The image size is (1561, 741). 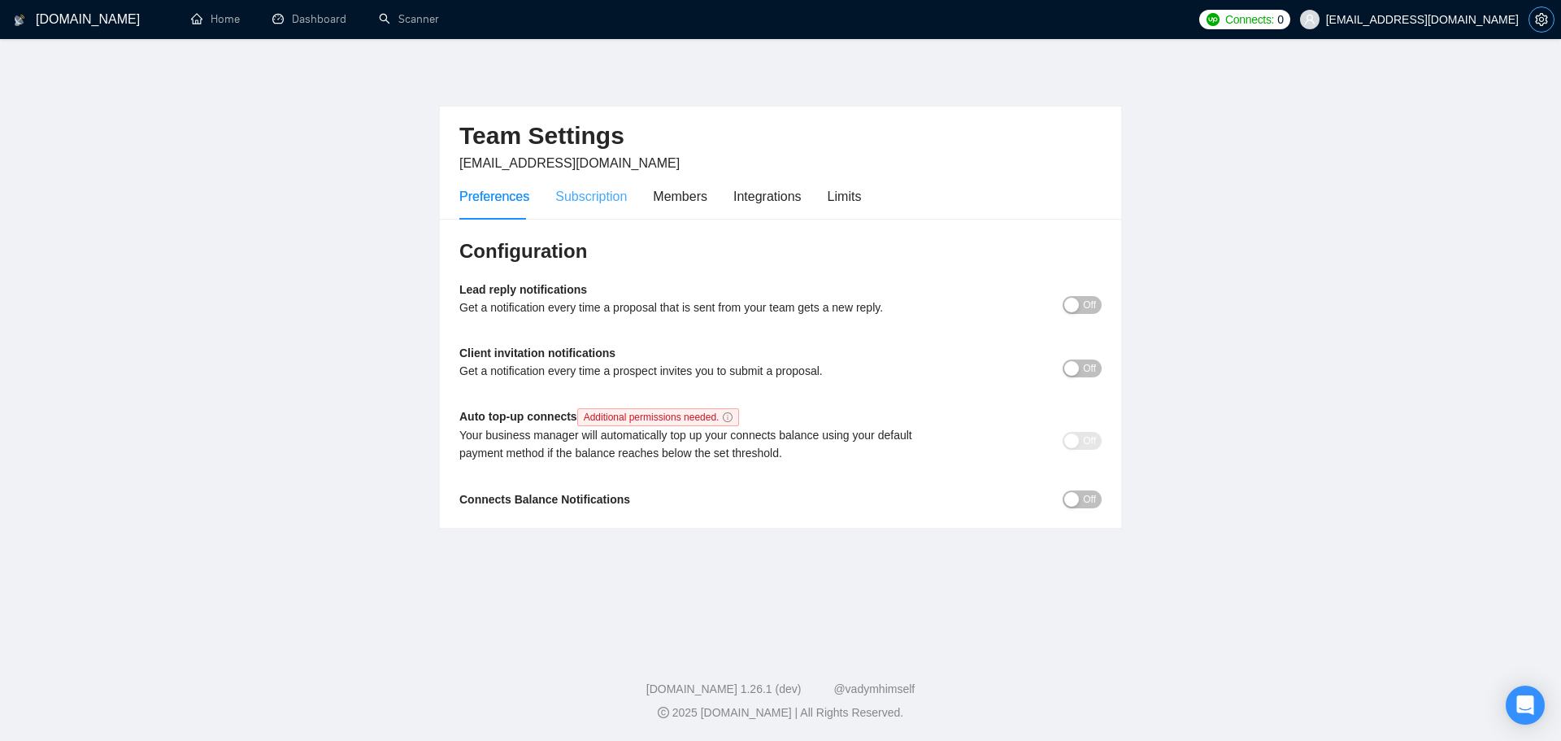 What do you see at coordinates (700, 307) in the screenshot?
I see `div: Get a notification every time a proposal that is sent from your team gets a new reply.` at bounding box center [700, 307].